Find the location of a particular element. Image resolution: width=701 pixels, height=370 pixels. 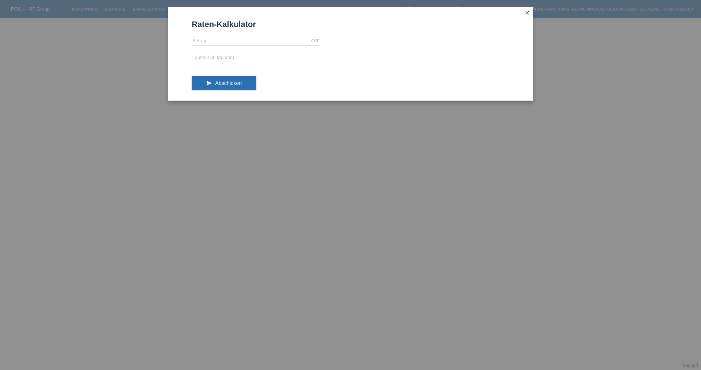

button: send Abschicken is located at coordinates (224, 83).